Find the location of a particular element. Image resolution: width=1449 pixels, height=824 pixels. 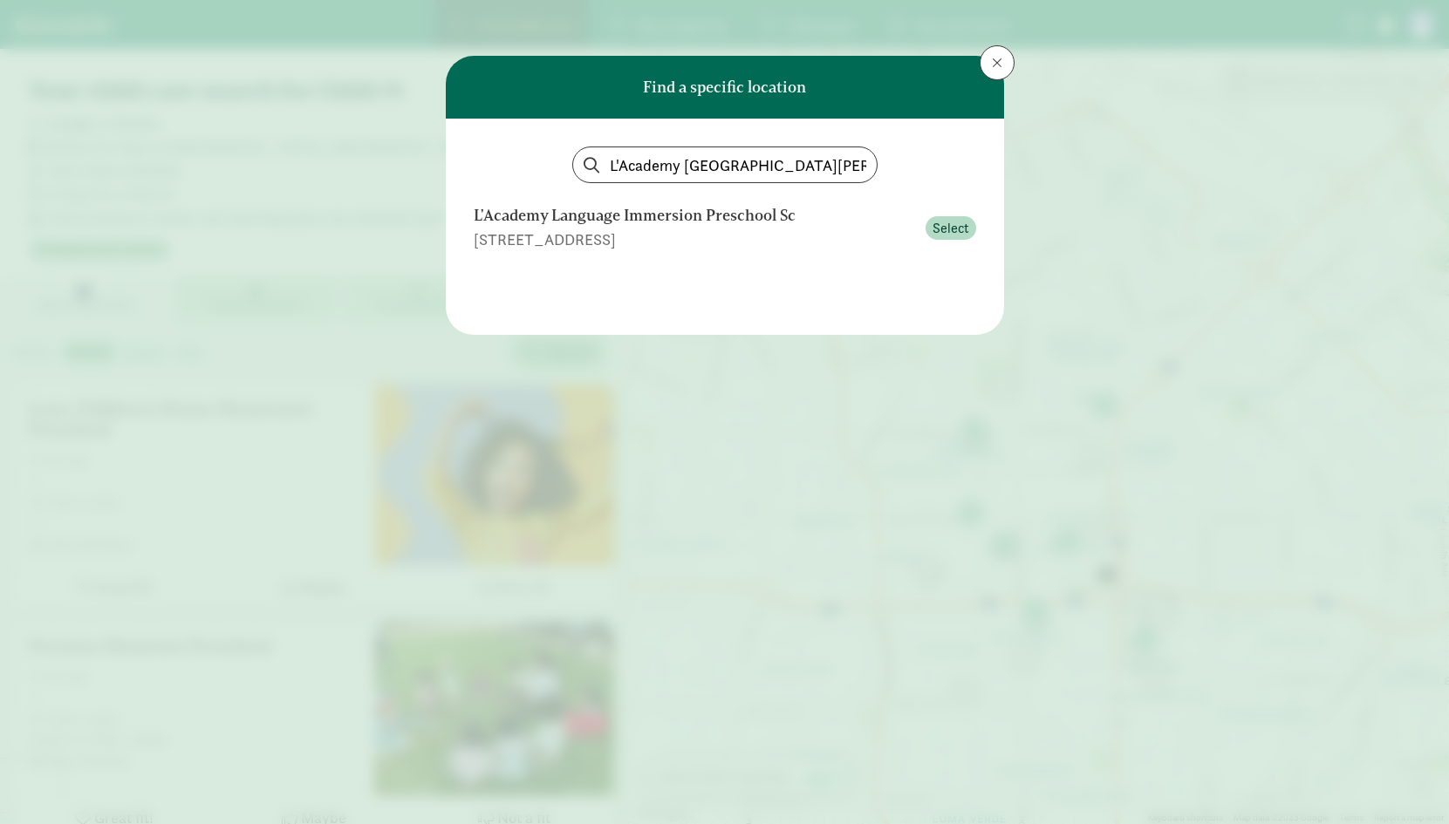

span: Select is located at coordinates (951, 229).